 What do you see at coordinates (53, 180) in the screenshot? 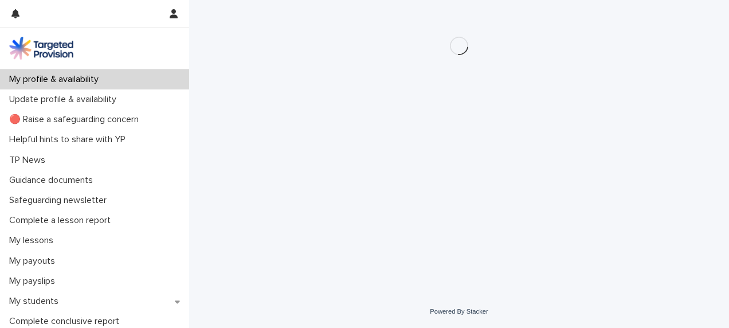
I see `p: Guidance documents` at bounding box center [53, 180].